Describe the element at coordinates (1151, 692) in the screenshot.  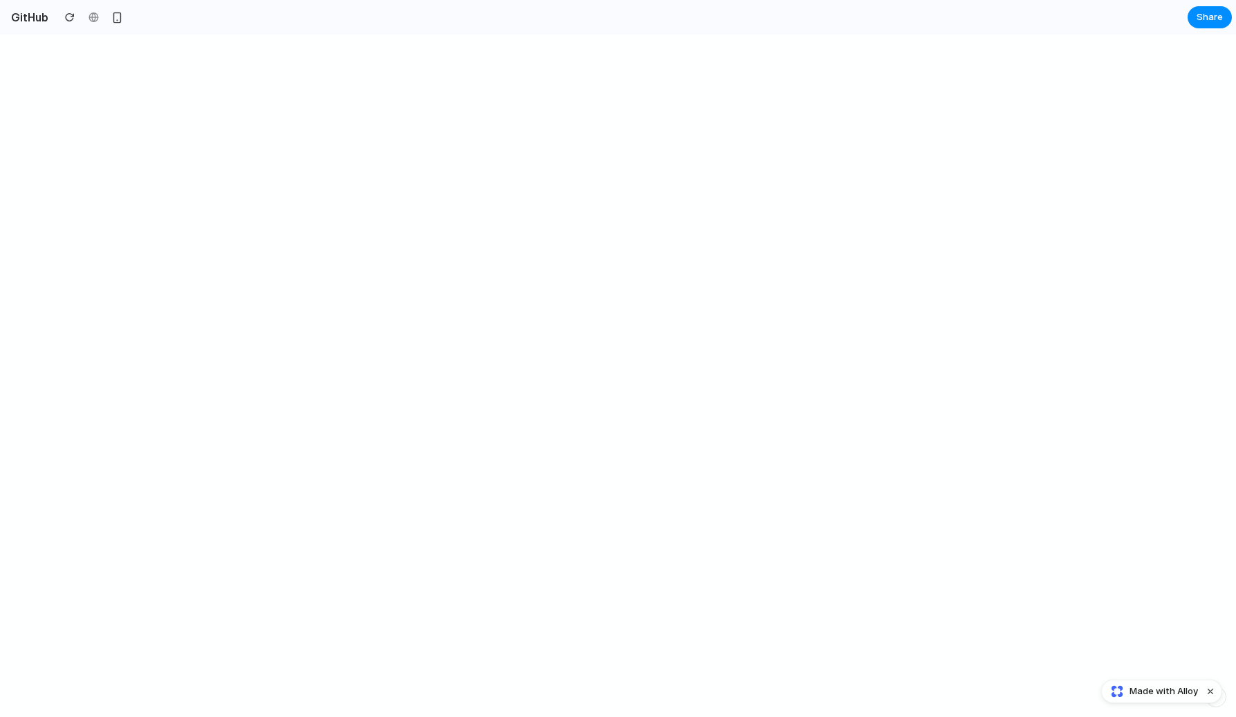
I see `a: Made with Alloy` at that location.